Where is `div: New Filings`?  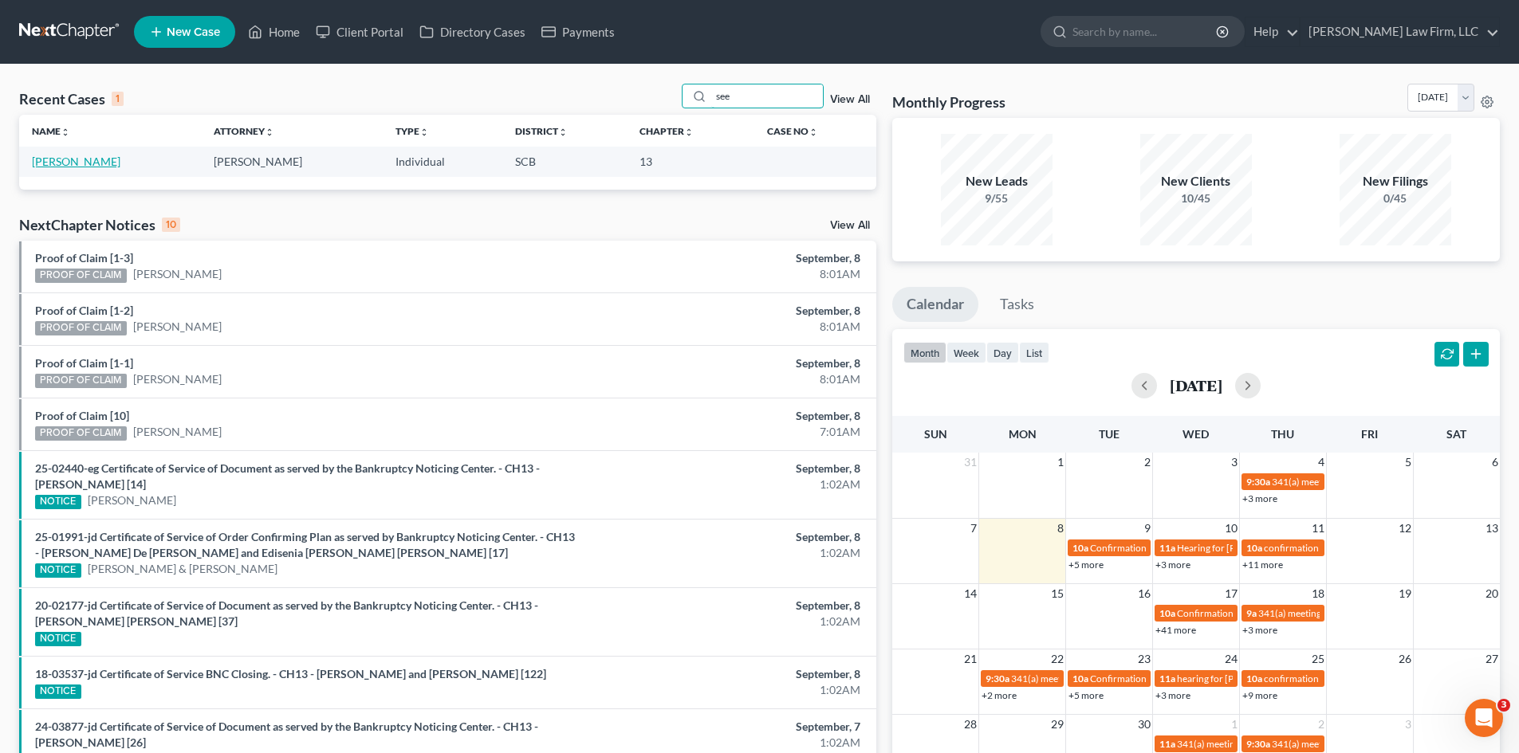 div: New Filings is located at coordinates (1395, 181).